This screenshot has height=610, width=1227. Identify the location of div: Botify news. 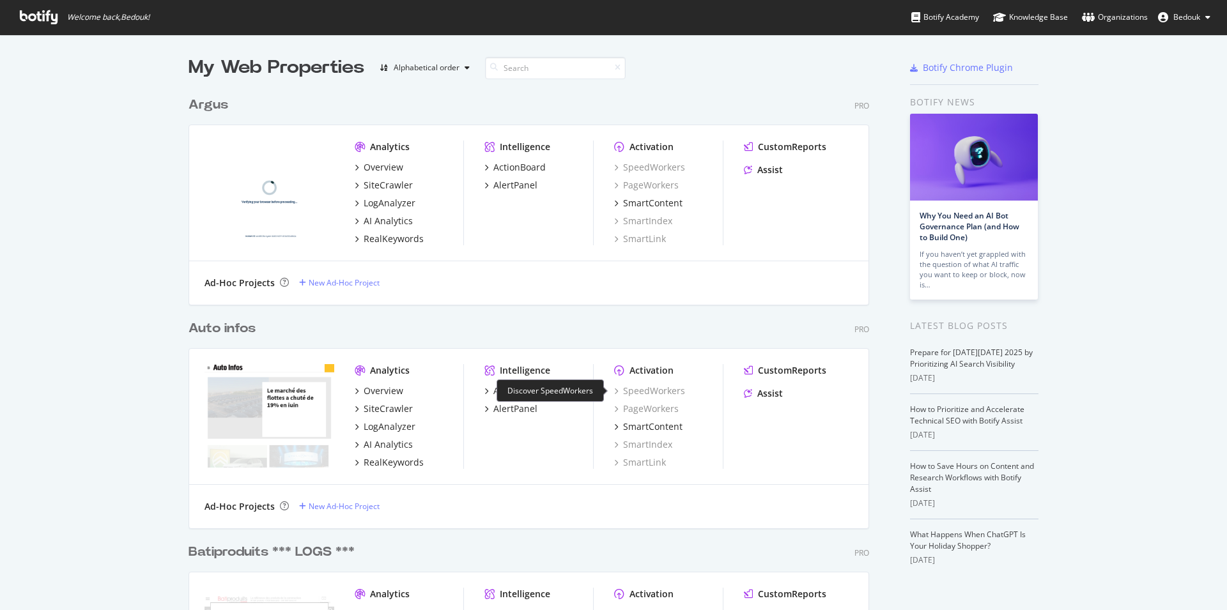
(974, 102).